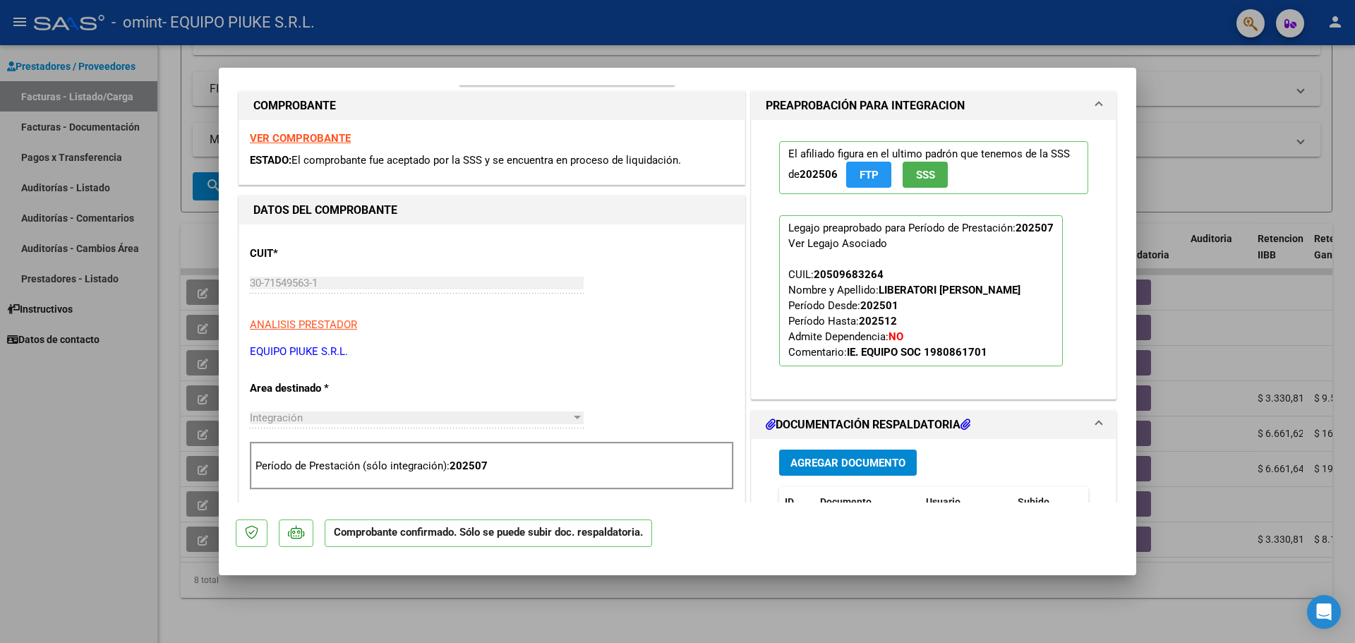 This screenshot has width=1355, height=643. I want to click on strong: NO, so click(896, 337).